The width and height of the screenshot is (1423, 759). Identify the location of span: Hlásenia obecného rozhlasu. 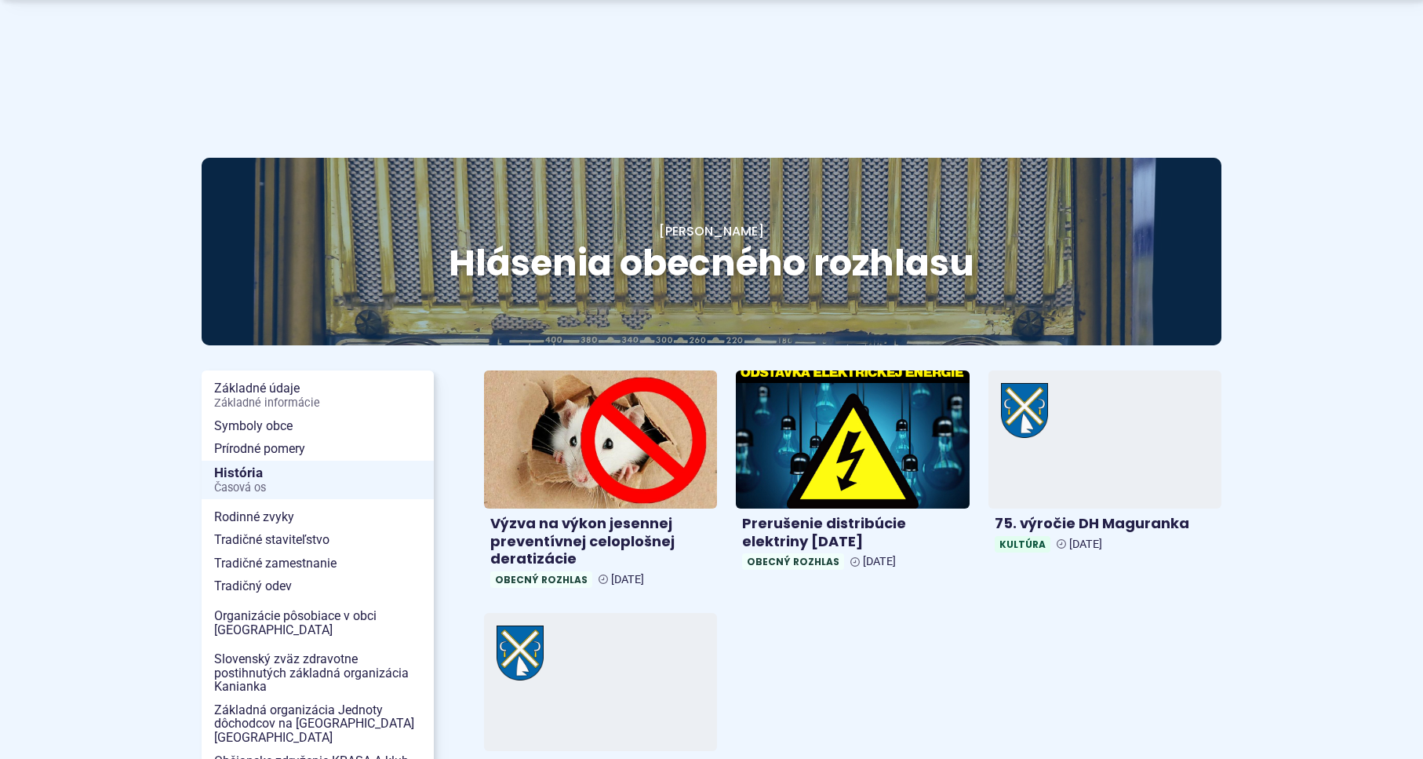
(712, 263).